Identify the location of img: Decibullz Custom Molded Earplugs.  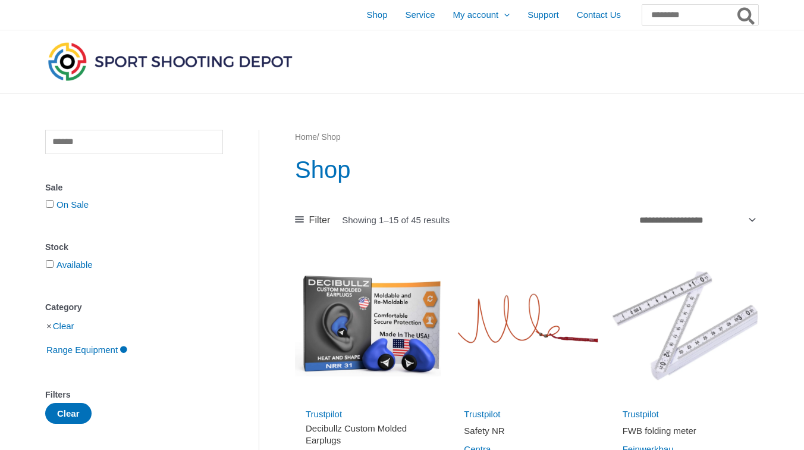
(368, 325).